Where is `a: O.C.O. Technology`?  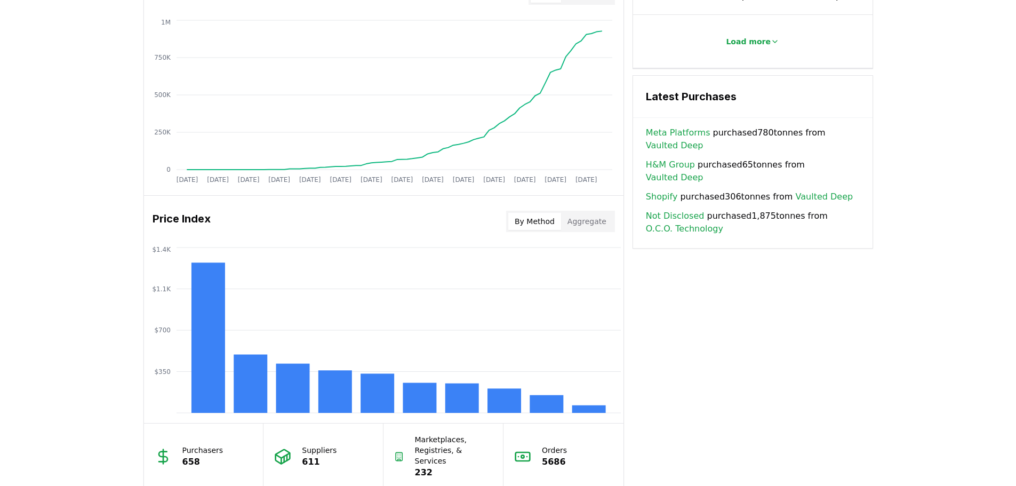 a: O.C.O. Technology is located at coordinates (684, 229).